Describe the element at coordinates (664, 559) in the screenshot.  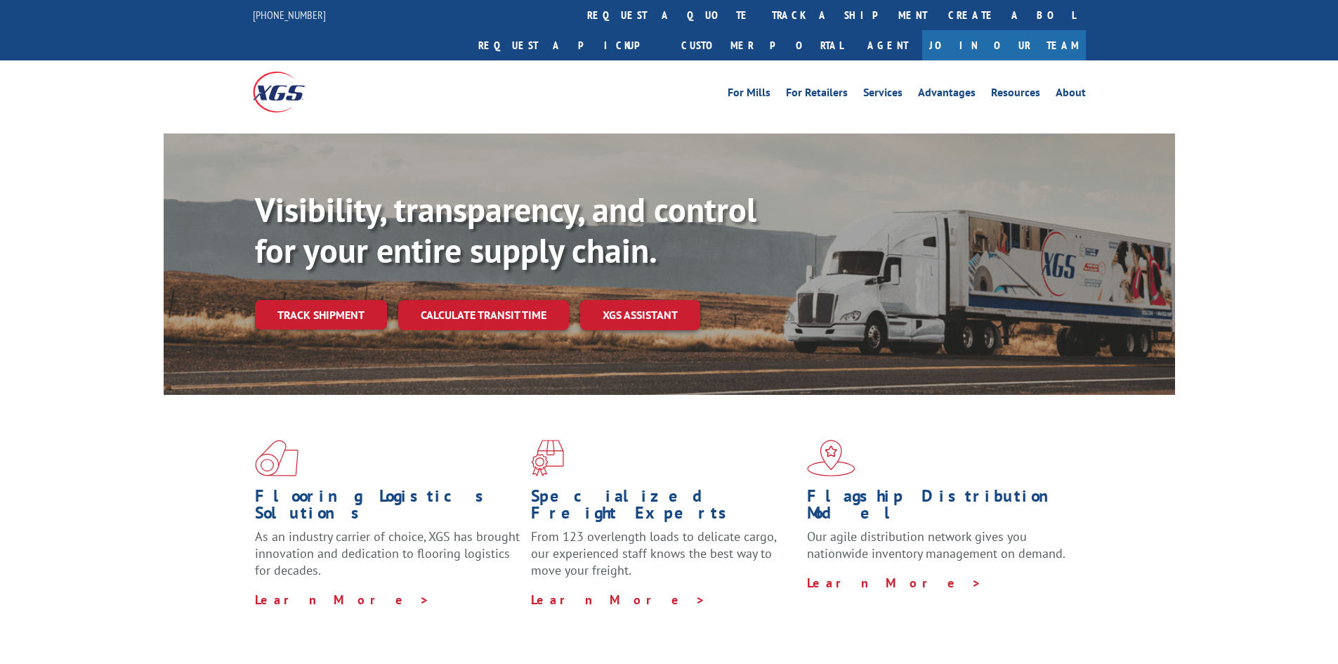
I see `p: From 123 overlength loads to delicate cargo, our experienced staff knows the best way to move you...` at that location.